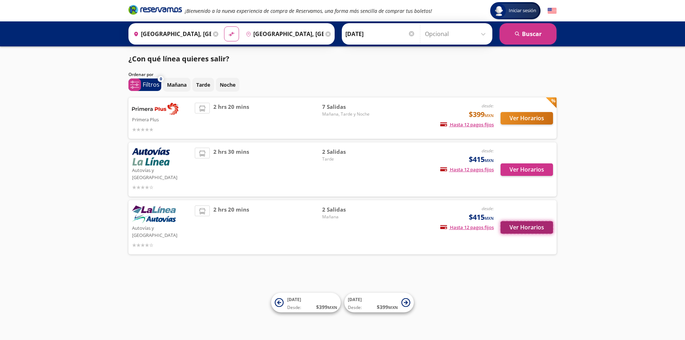  I want to click on p: Primera Plus, so click(162, 119).